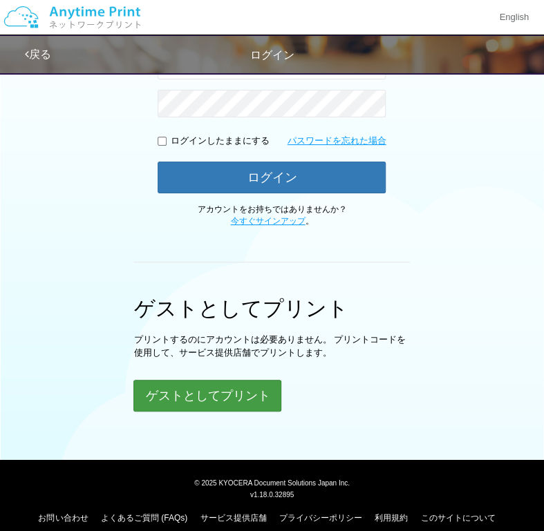 This screenshot has height=531, width=544. Describe the element at coordinates (38, 54) in the screenshot. I see `a: 戻る` at that location.